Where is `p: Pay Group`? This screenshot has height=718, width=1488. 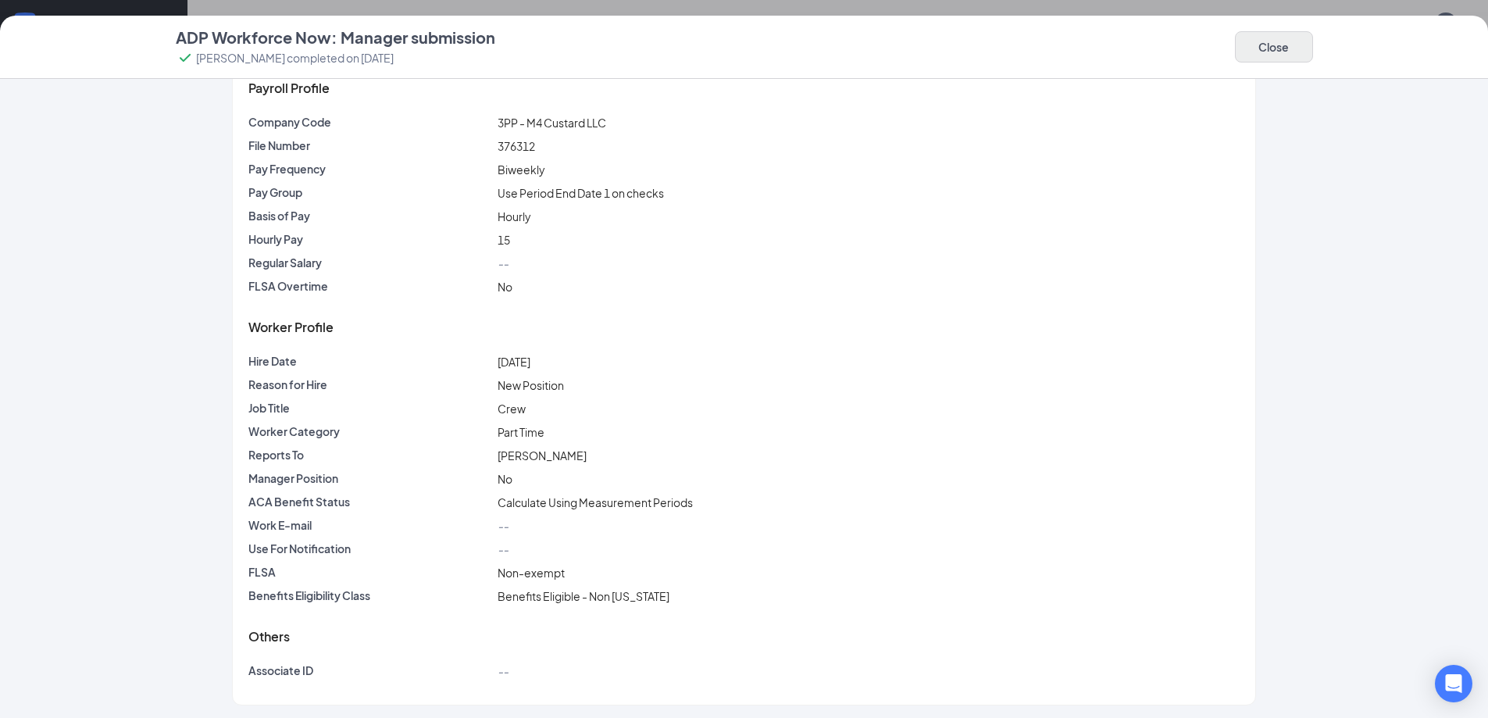 p: Pay Group is located at coordinates (369, 192).